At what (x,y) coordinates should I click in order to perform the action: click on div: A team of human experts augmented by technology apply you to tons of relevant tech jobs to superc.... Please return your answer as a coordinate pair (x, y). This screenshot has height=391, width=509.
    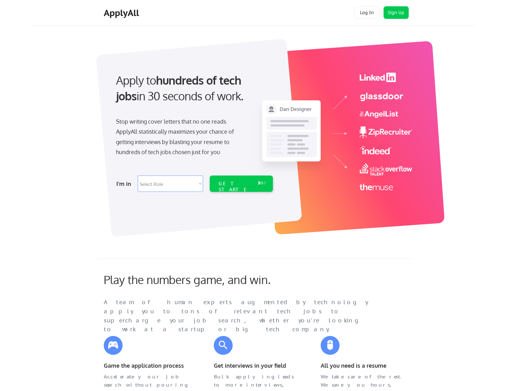
    Looking at the image, I should click on (242, 316).